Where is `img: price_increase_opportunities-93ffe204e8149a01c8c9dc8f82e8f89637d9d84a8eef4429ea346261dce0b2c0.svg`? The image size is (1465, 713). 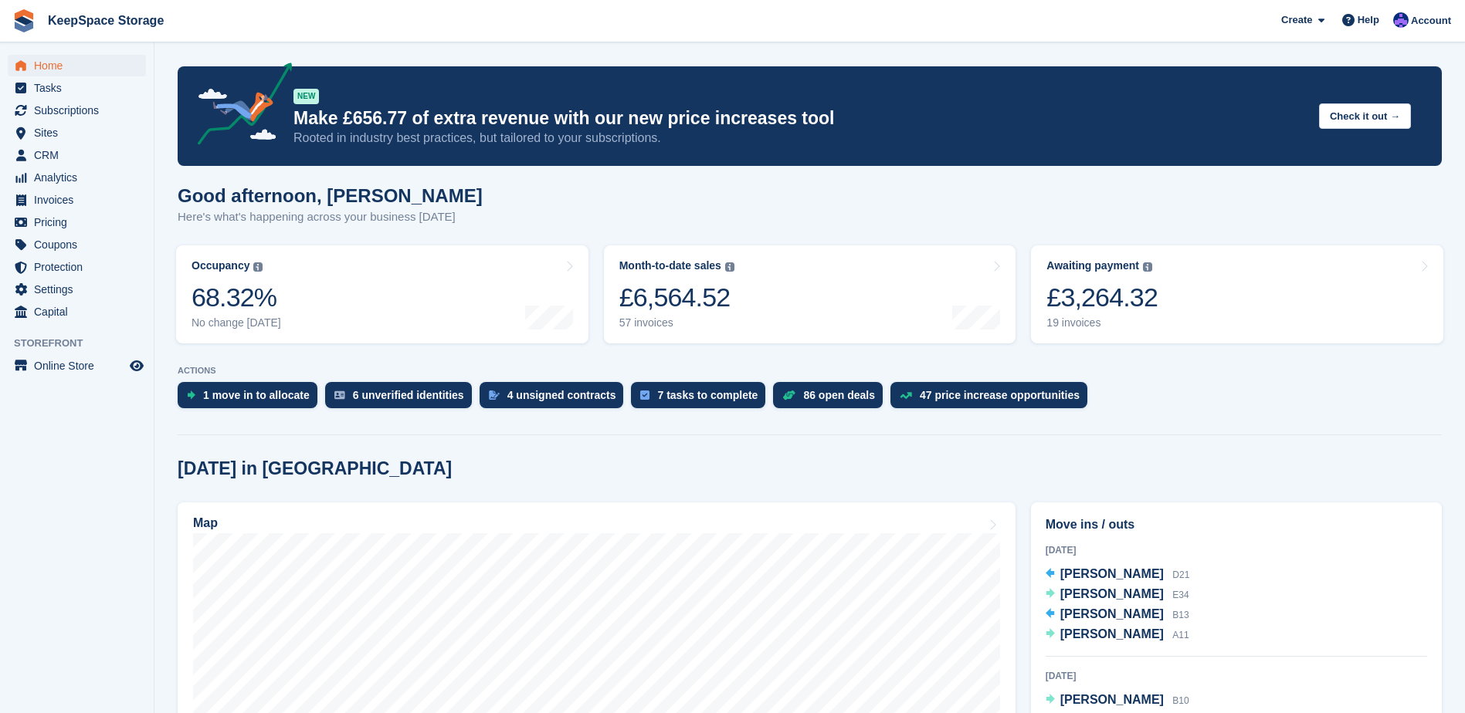
img: price_increase_opportunities-93ffe204e8149a01c8c9dc8f82e8f89637d9d84a8eef4429ea346261dce0b2c0.svg is located at coordinates (906, 395).